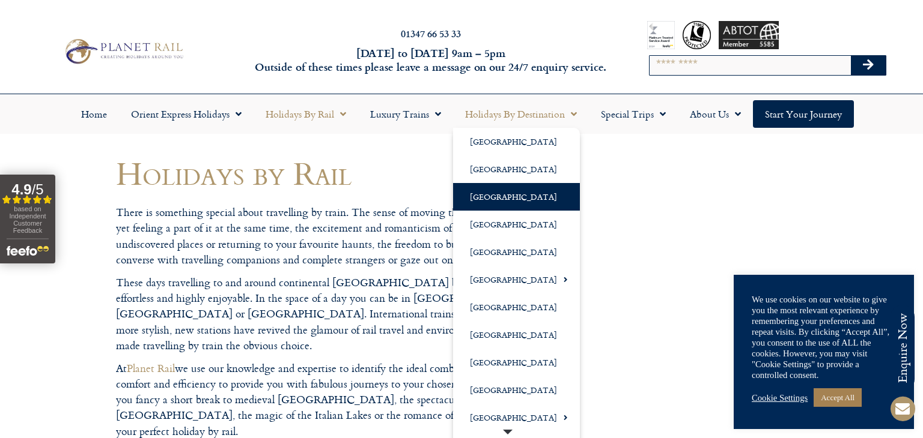 This screenshot has height=438, width=923. Describe the element at coordinates (521, 114) in the screenshot. I see `a: Holidays by Destination` at that location.